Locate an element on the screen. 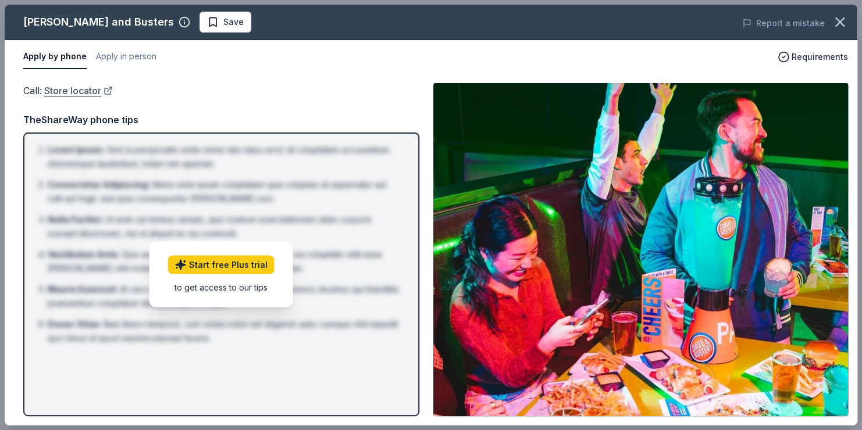 This screenshot has height=430, width=862. li: Ut enim ad minima veniam, quis nostrum exercitationem ullam corporis suscipit laboriosam, nisi ut... is located at coordinates (225, 227).